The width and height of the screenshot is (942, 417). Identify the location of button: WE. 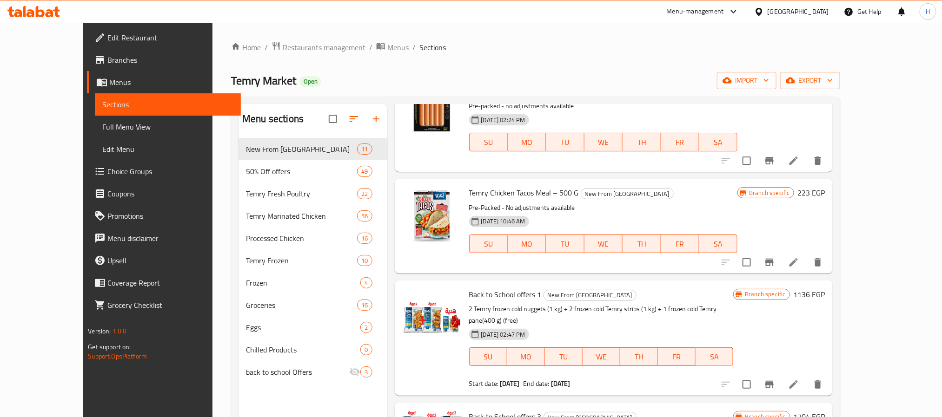
(603, 142).